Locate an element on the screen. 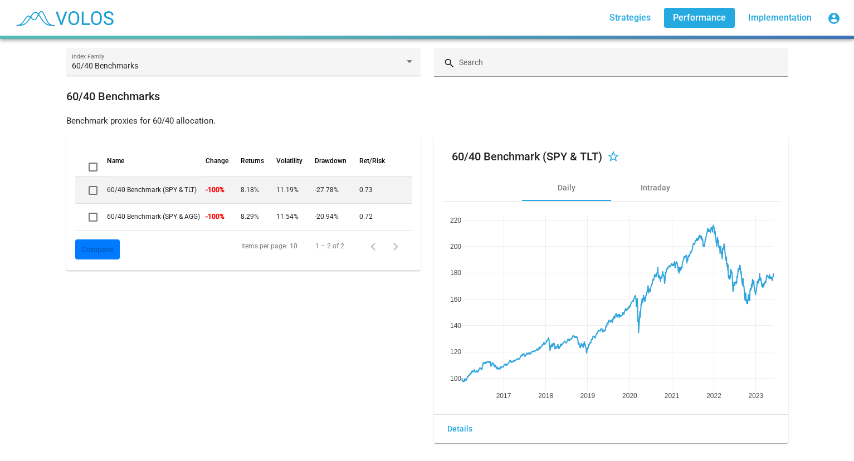 The height and width of the screenshot is (461, 854). button: Change sorting for Annual_Returns is located at coordinates (252, 161).